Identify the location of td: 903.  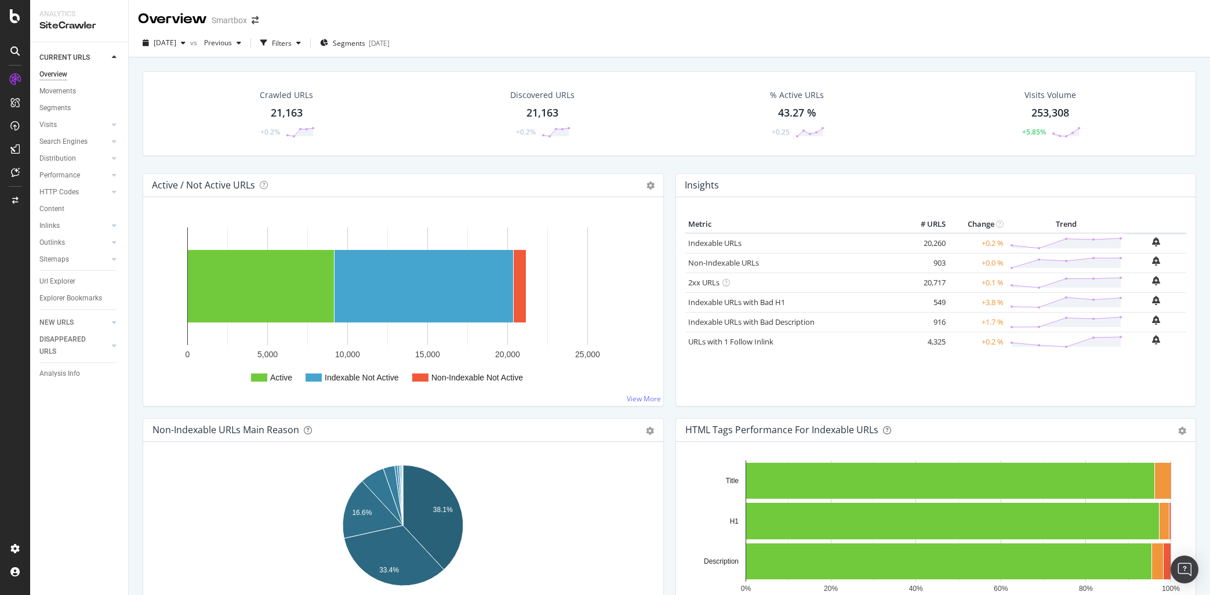
(925, 263).